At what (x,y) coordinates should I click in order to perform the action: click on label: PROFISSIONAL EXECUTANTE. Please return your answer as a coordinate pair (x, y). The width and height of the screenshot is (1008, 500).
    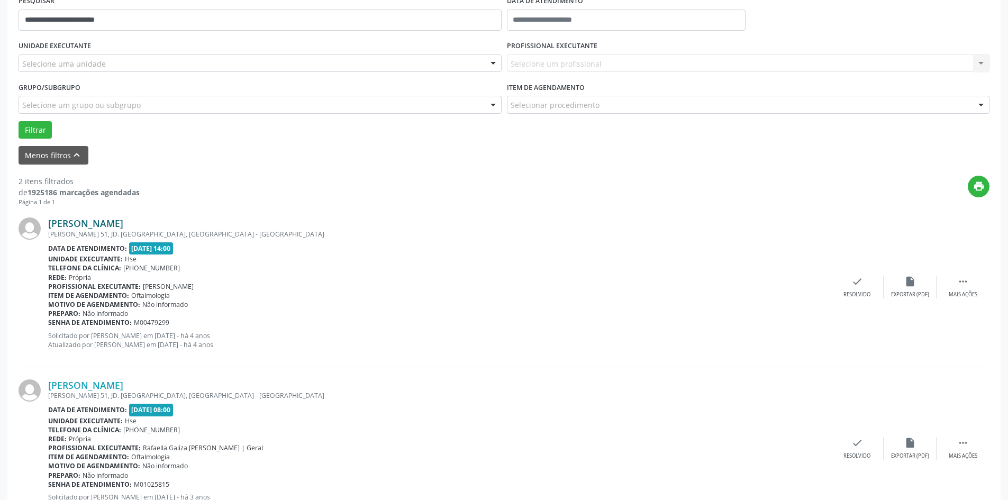
    Looking at the image, I should click on (552, 46).